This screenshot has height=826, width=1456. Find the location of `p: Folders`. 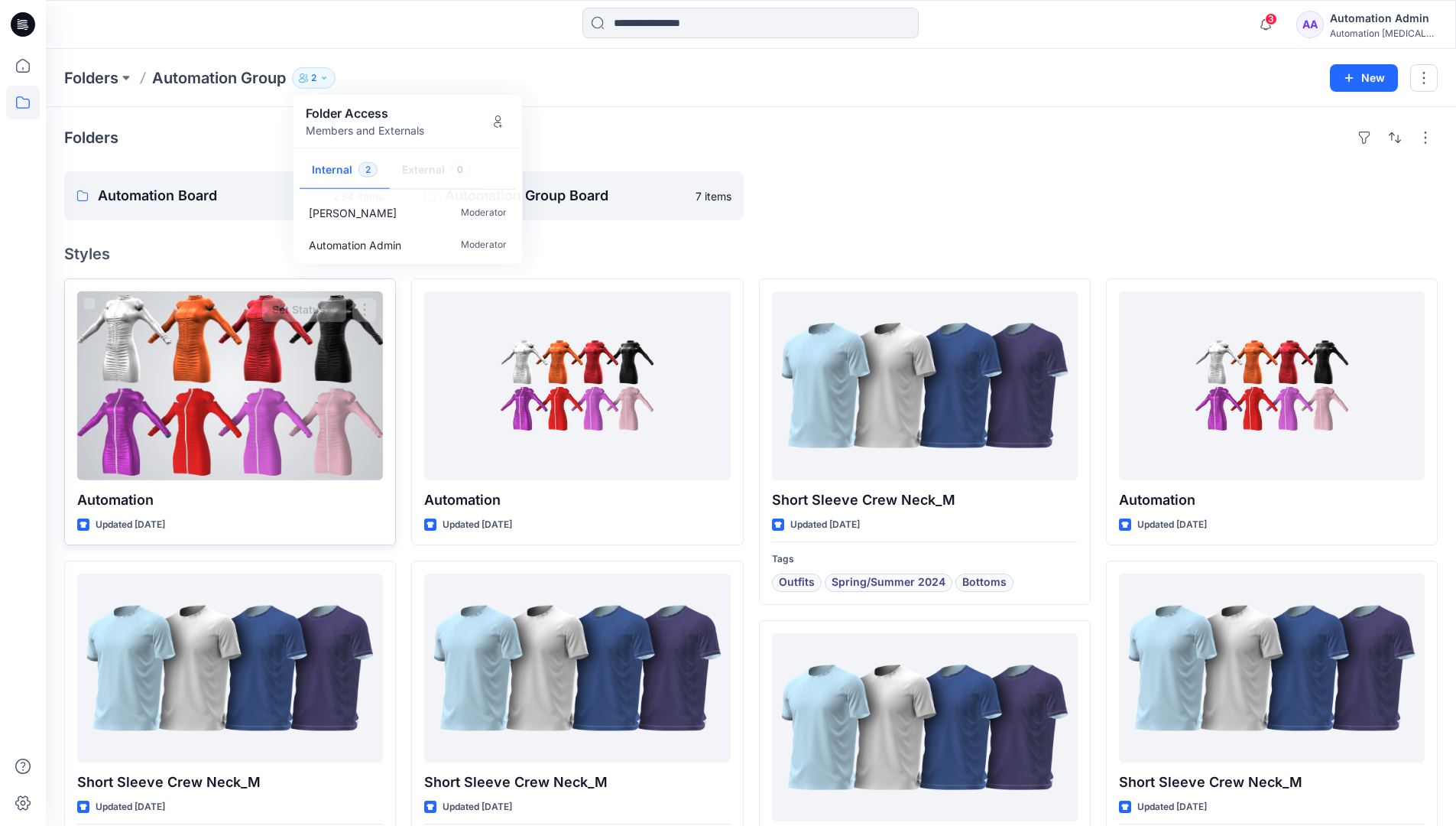

p: Folders is located at coordinates (91, 78).